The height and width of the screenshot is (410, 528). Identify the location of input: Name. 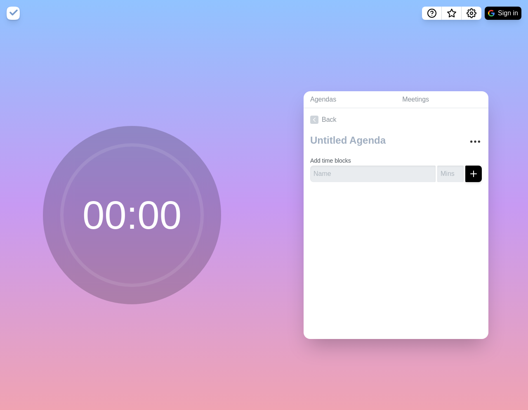
(373, 174).